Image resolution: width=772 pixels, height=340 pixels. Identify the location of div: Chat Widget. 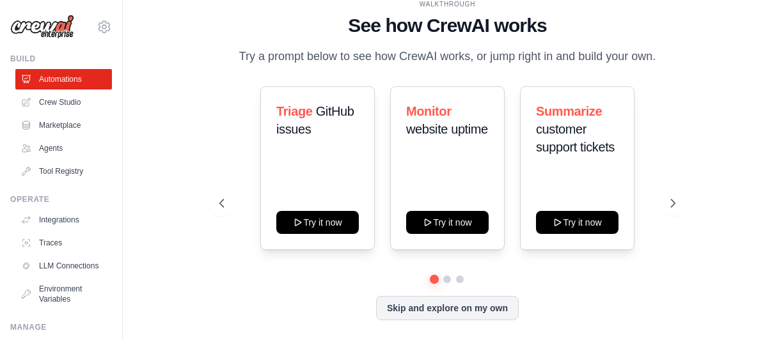
(740, 310).